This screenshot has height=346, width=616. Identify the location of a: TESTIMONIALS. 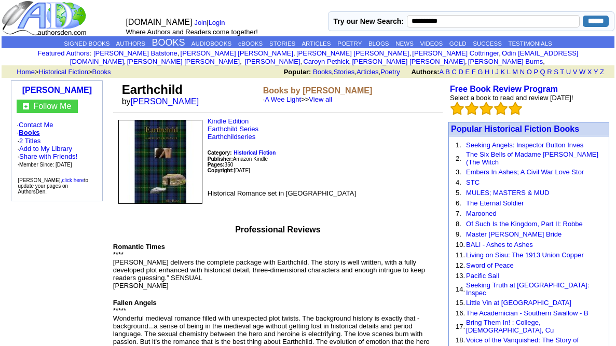
(529, 44).